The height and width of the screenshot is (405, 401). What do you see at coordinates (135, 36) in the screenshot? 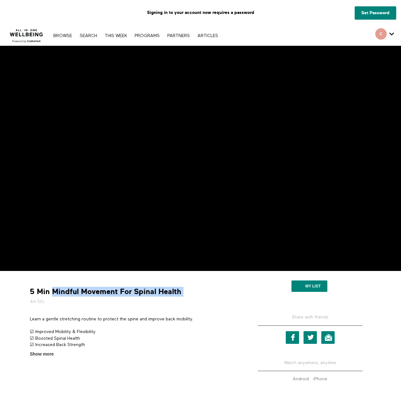
I see `nav: Primary` at bounding box center [135, 36].